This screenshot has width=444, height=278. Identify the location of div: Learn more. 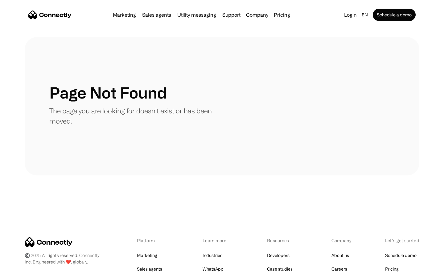
(219, 240).